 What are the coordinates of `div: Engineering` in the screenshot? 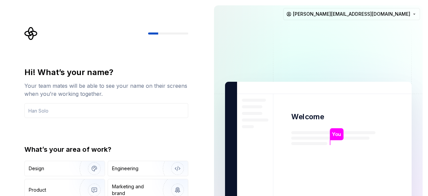 It's located at (125, 168).